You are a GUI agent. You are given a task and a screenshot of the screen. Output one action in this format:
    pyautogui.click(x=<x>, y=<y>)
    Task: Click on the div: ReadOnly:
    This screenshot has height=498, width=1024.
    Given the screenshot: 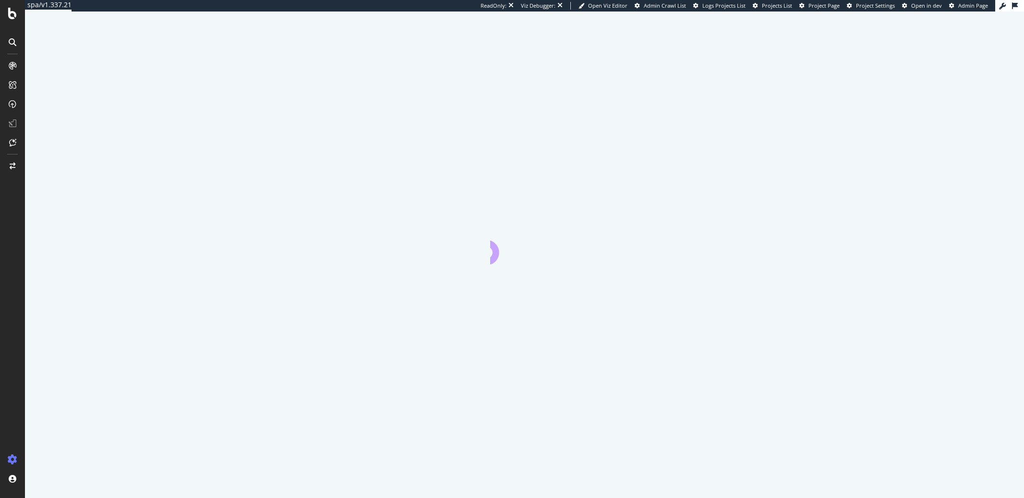 What is the action you would take?
    pyautogui.click(x=494, y=6)
    